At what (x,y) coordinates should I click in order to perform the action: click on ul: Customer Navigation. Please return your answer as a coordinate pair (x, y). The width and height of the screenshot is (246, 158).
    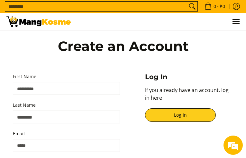
    Looking at the image, I should click on (158, 22).